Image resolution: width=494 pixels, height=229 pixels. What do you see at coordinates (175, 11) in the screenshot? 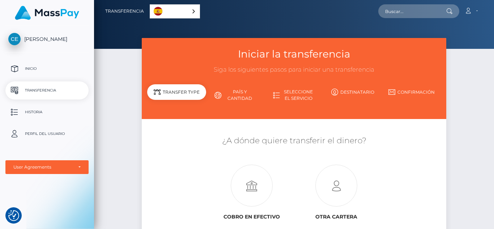
I see `a: Español` at bounding box center [175, 11].